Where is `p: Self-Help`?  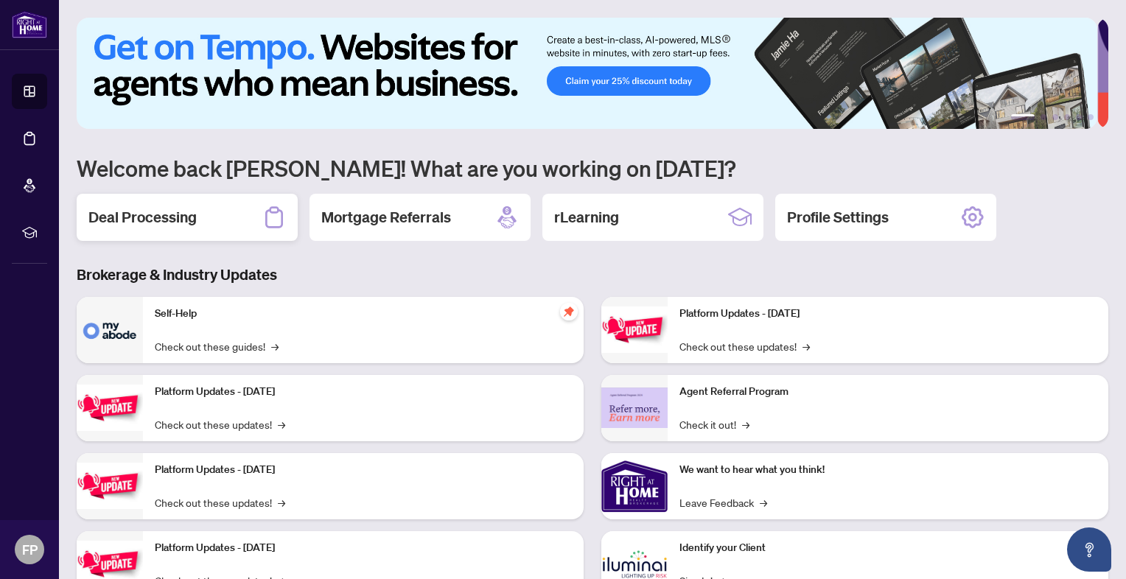 p: Self-Help is located at coordinates (363, 314).